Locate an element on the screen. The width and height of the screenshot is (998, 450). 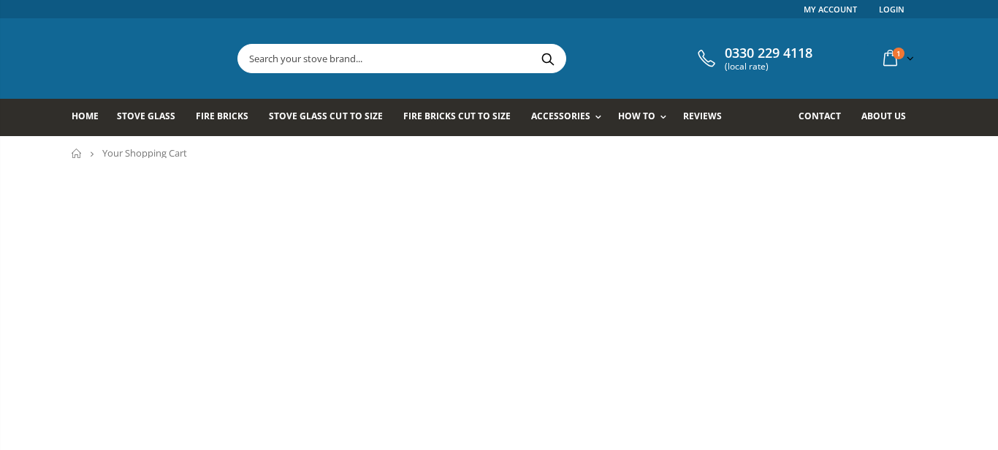
a: Stove Glass is located at coordinates (151, 117).